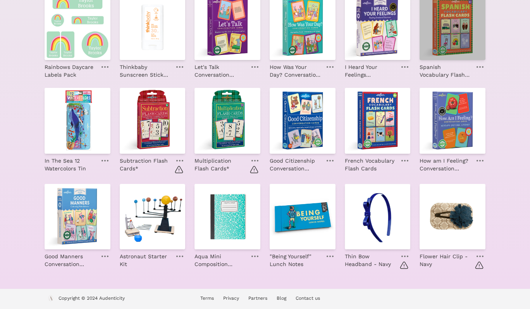 Image resolution: width=530 pixels, height=309 pixels. I want to click on img: Subtraction Flash Cards*, so click(153, 121).